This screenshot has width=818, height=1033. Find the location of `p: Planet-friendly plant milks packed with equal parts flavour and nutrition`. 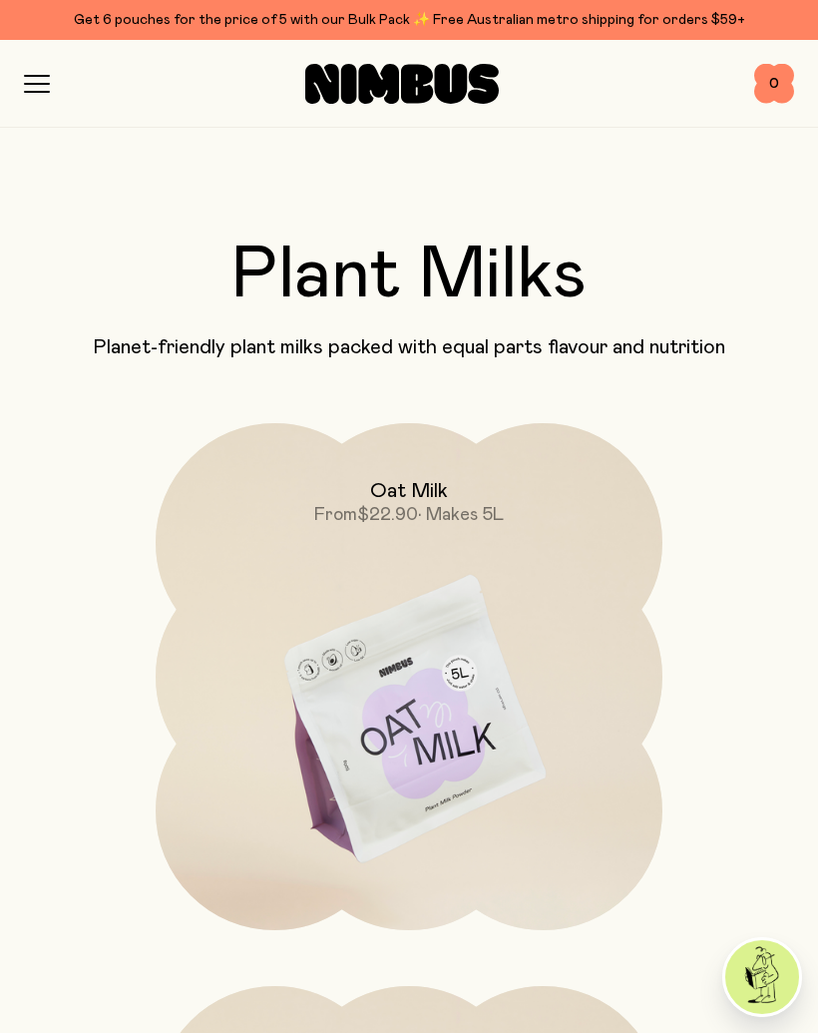

p: Planet-friendly plant milks packed with equal parts flavour and nutrition is located at coordinates (409, 347).